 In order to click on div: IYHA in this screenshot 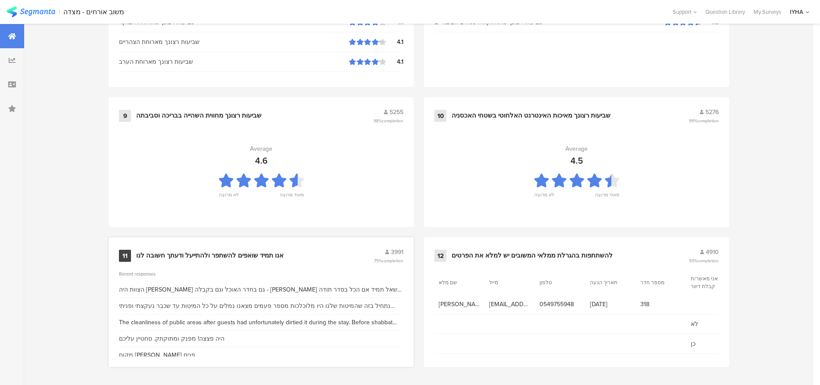, I will do `click(797, 12)`.